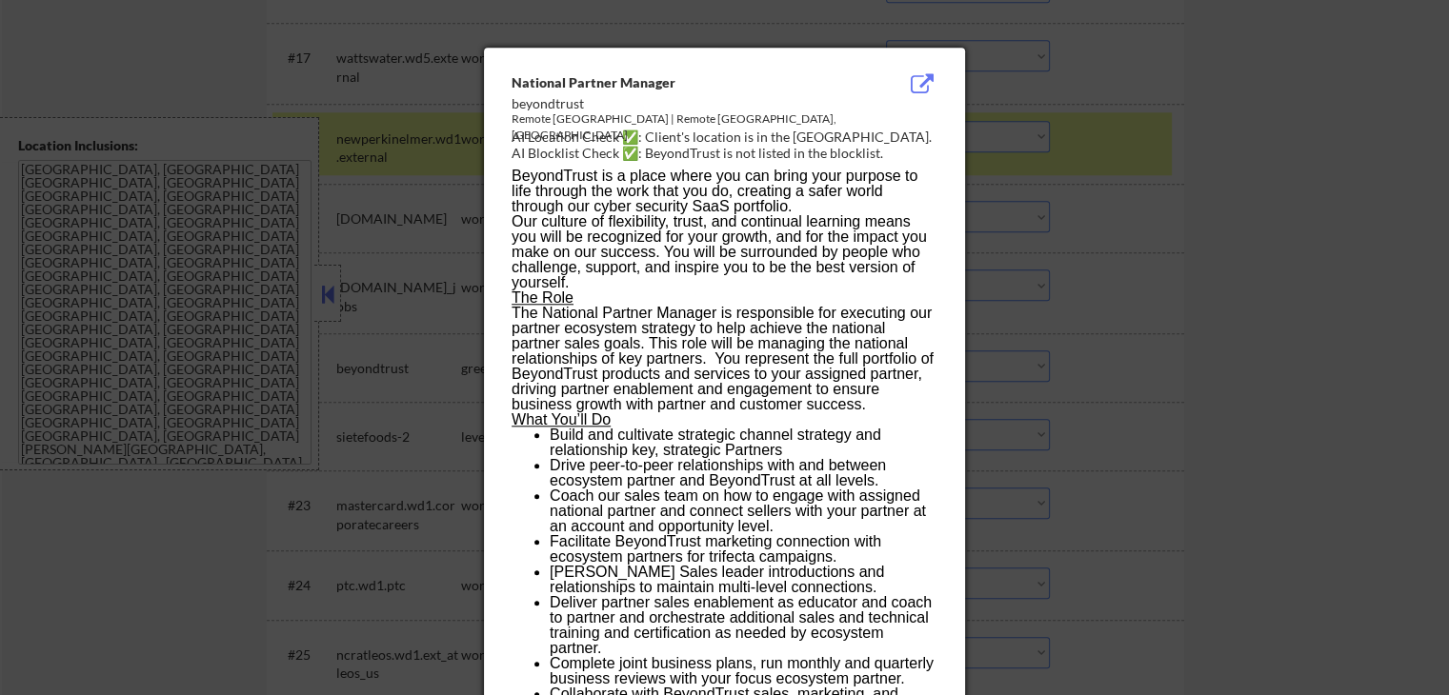 The height and width of the screenshot is (695, 1449). Describe the element at coordinates (728, 153) in the screenshot. I see `div: AI Blocklist Check ✅: BeyondTrust is not listed in the blocklist.` at that location.